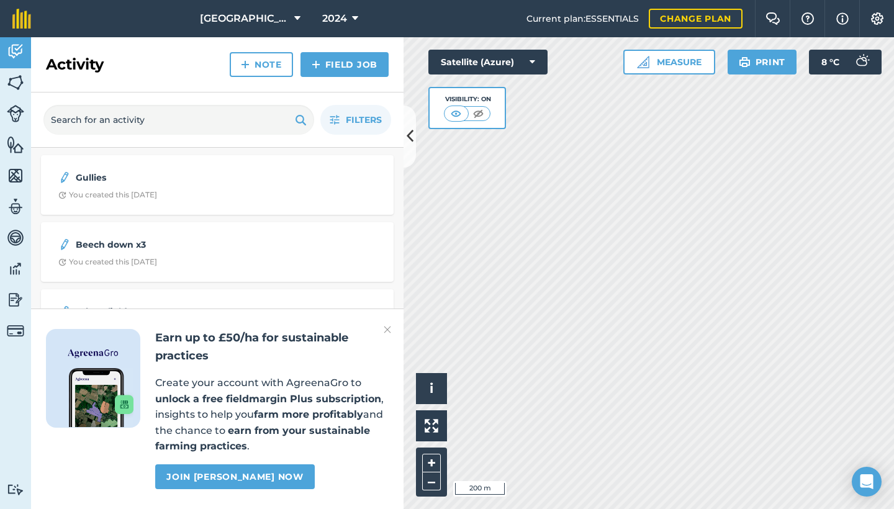 This screenshot has height=509, width=894. What do you see at coordinates (272, 415) in the screenshot?
I see `p: Create your account with AgreenaGro to , insights to help you and the chance to .` at bounding box center [272, 415].